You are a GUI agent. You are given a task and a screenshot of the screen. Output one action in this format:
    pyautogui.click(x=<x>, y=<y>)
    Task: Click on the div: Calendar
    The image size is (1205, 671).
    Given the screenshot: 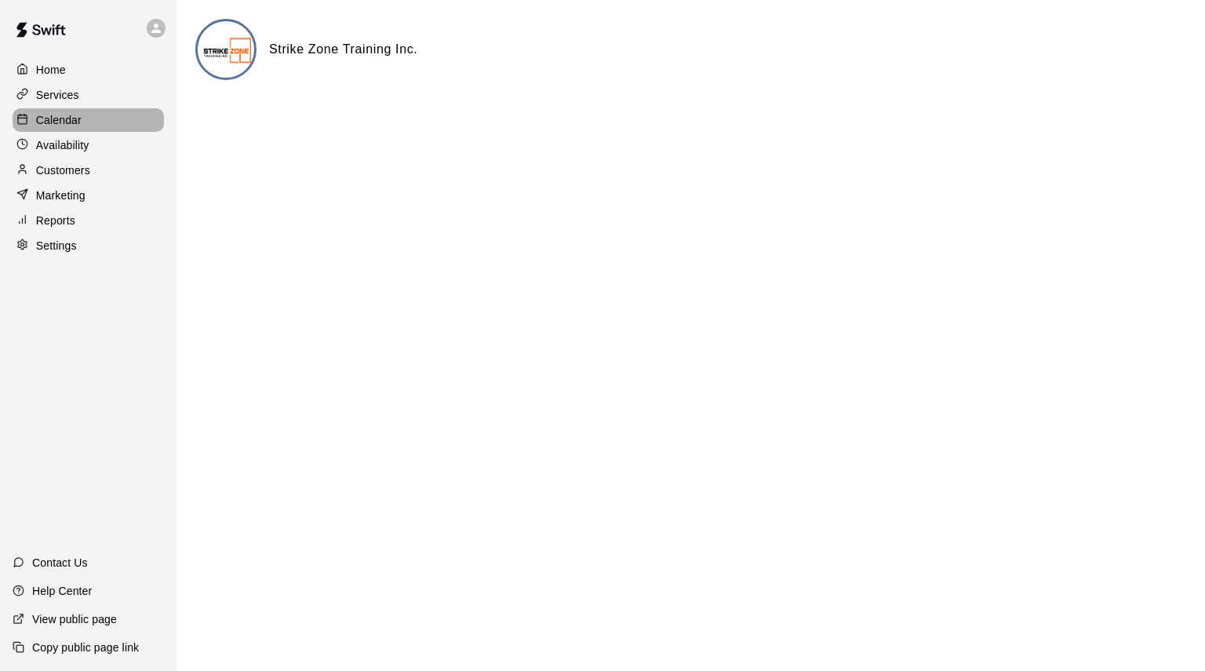 What is the action you would take?
    pyautogui.click(x=88, y=120)
    